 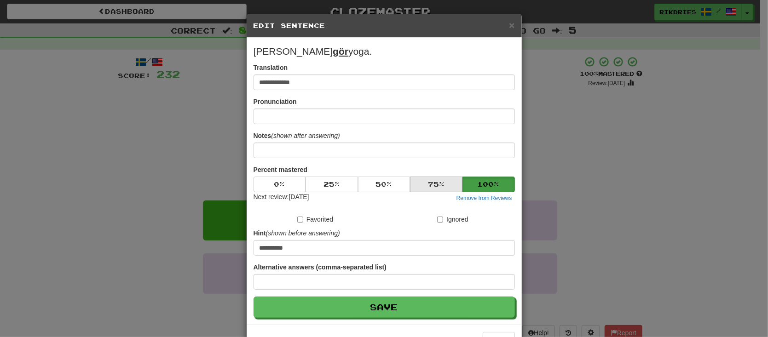 I want to click on button: 100%, so click(x=488, y=184).